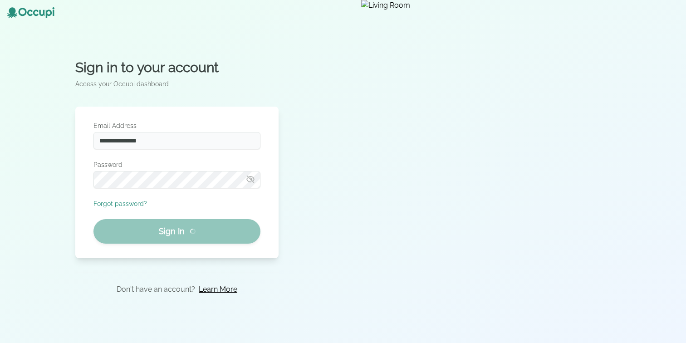 This screenshot has width=686, height=343. What do you see at coordinates (177, 126) in the screenshot?
I see `label: Email Address` at bounding box center [177, 126].